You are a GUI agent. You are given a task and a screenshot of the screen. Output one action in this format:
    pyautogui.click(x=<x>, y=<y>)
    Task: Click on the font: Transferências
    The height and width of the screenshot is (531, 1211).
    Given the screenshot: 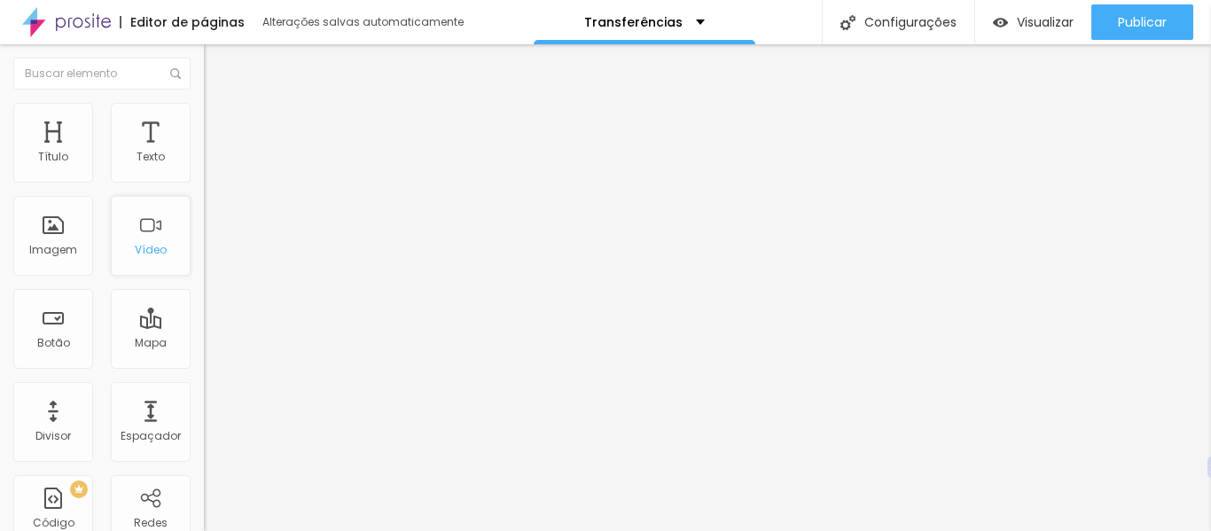 What is the action you would take?
    pyautogui.click(x=633, y=22)
    